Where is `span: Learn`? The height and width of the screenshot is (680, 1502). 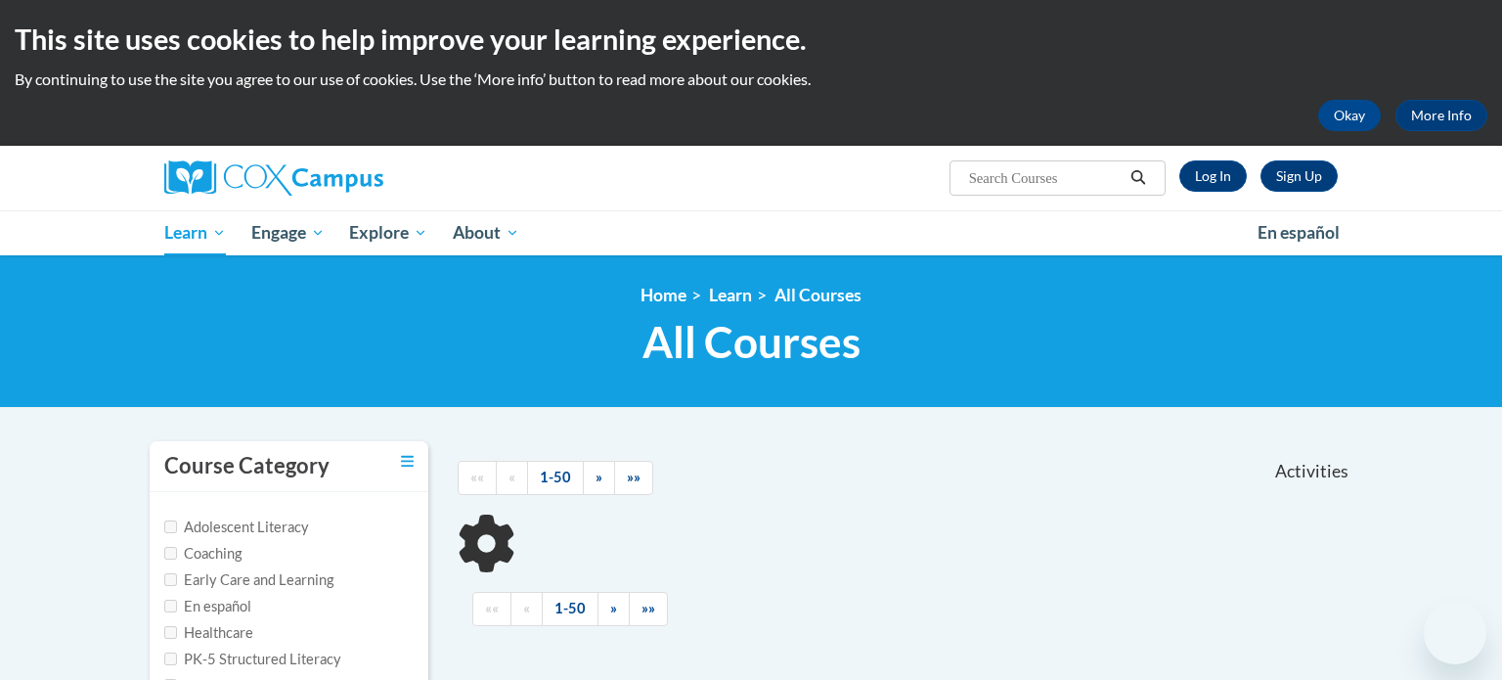
span: Learn is located at coordinates (195, 233).